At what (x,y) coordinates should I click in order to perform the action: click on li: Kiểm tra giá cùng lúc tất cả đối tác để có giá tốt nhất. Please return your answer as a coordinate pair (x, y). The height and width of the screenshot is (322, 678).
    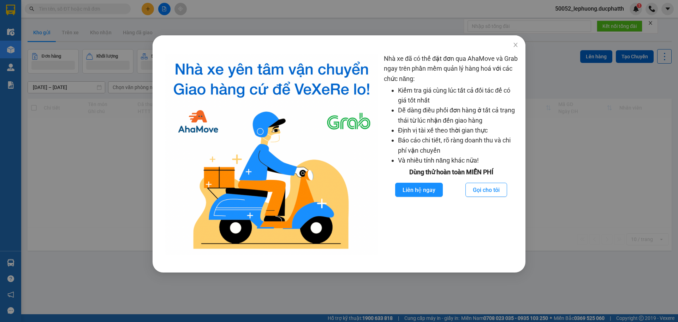
    Looking at the image, I should click on (458, 95).